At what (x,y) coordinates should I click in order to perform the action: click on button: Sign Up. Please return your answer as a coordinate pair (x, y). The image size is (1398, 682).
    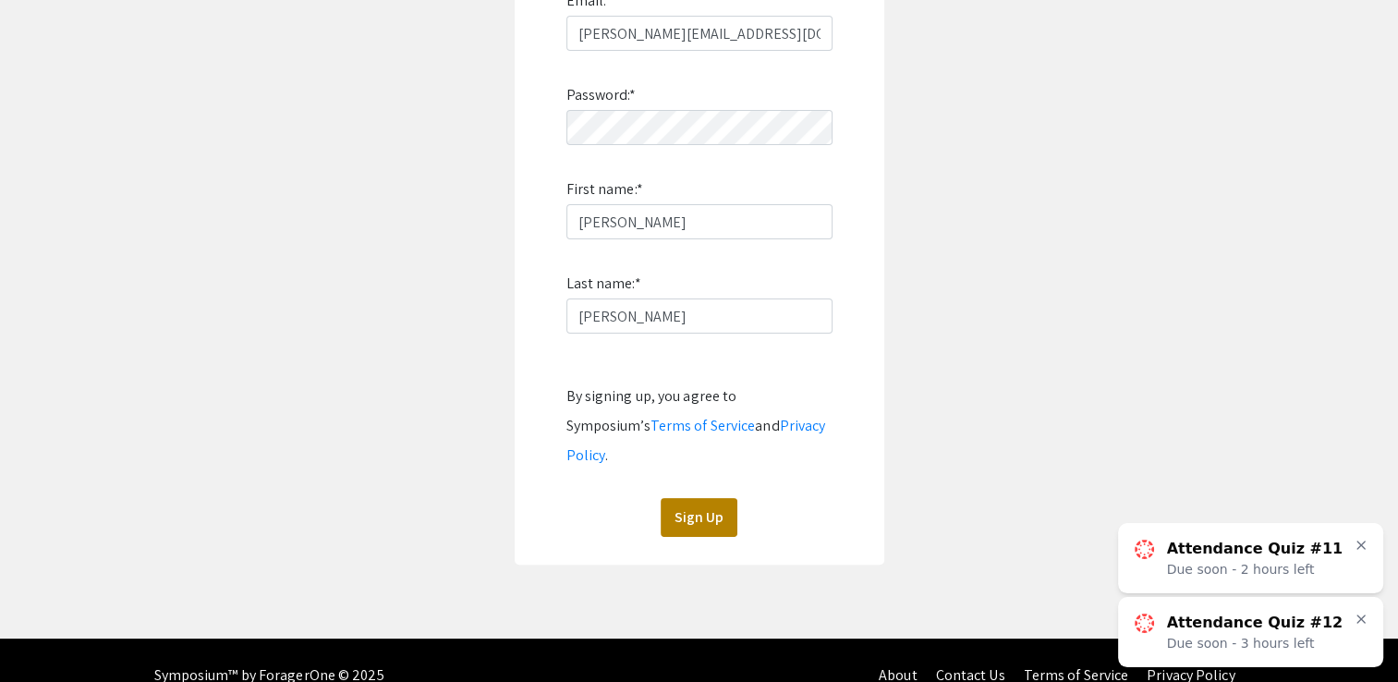
    Looking at the image, I should click on (699, 517).